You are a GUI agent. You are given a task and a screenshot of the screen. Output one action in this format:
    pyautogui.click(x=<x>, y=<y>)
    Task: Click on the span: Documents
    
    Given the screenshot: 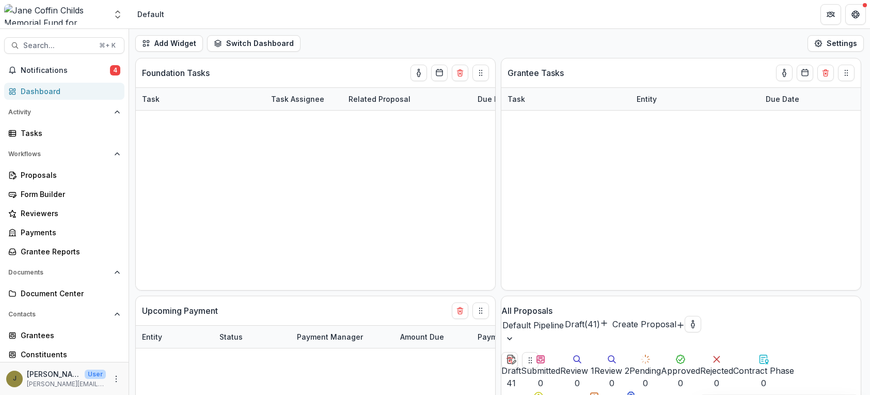 What is the action you would take?
    pyautogui.click(x=59, y=272)
    